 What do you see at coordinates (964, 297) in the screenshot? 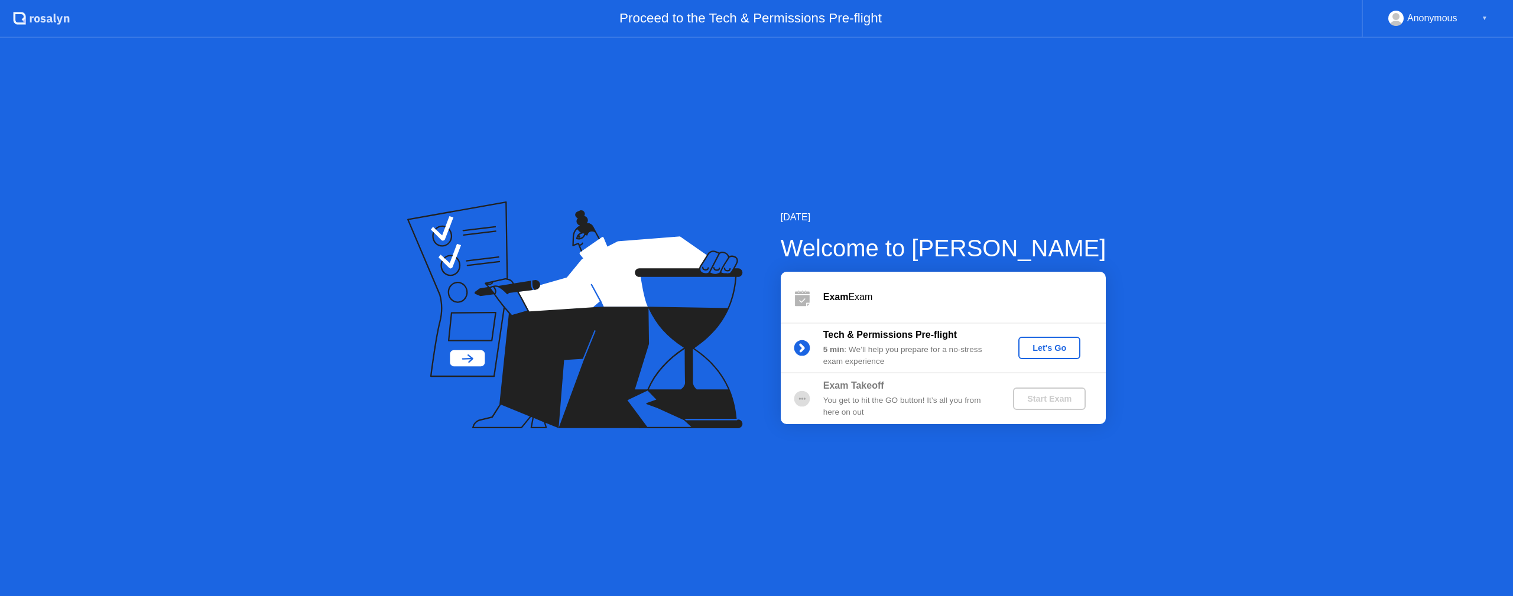
I see `div: Exam` at bounding box center [964, 297].